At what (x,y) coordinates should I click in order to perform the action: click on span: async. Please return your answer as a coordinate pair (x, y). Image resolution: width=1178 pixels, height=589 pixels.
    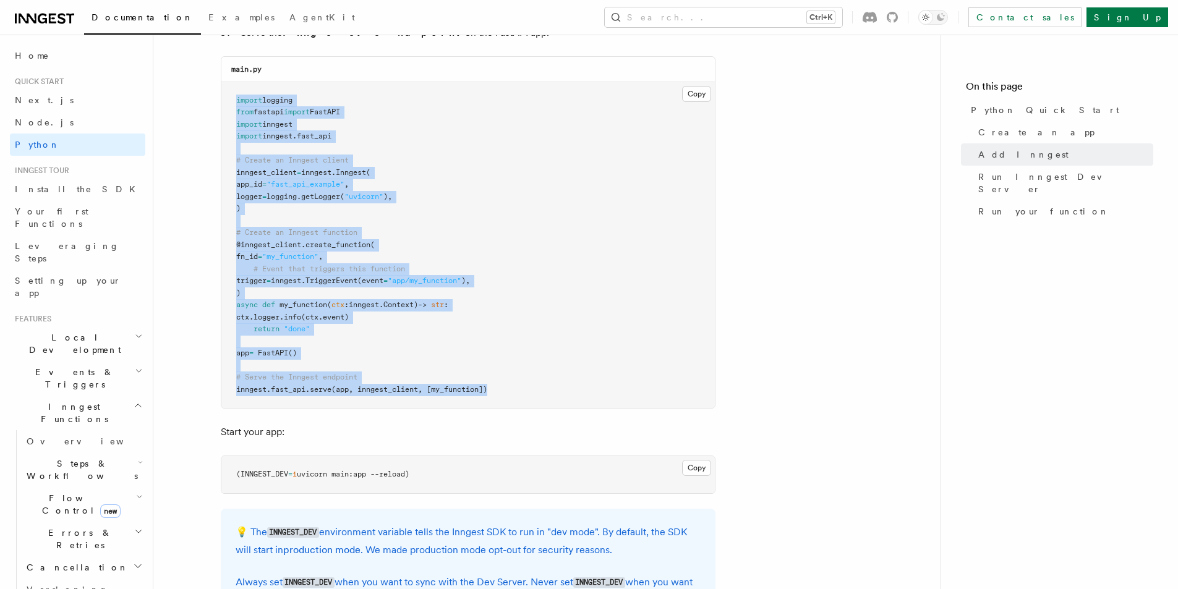
    Looking at the image, I should click on (247, 305).